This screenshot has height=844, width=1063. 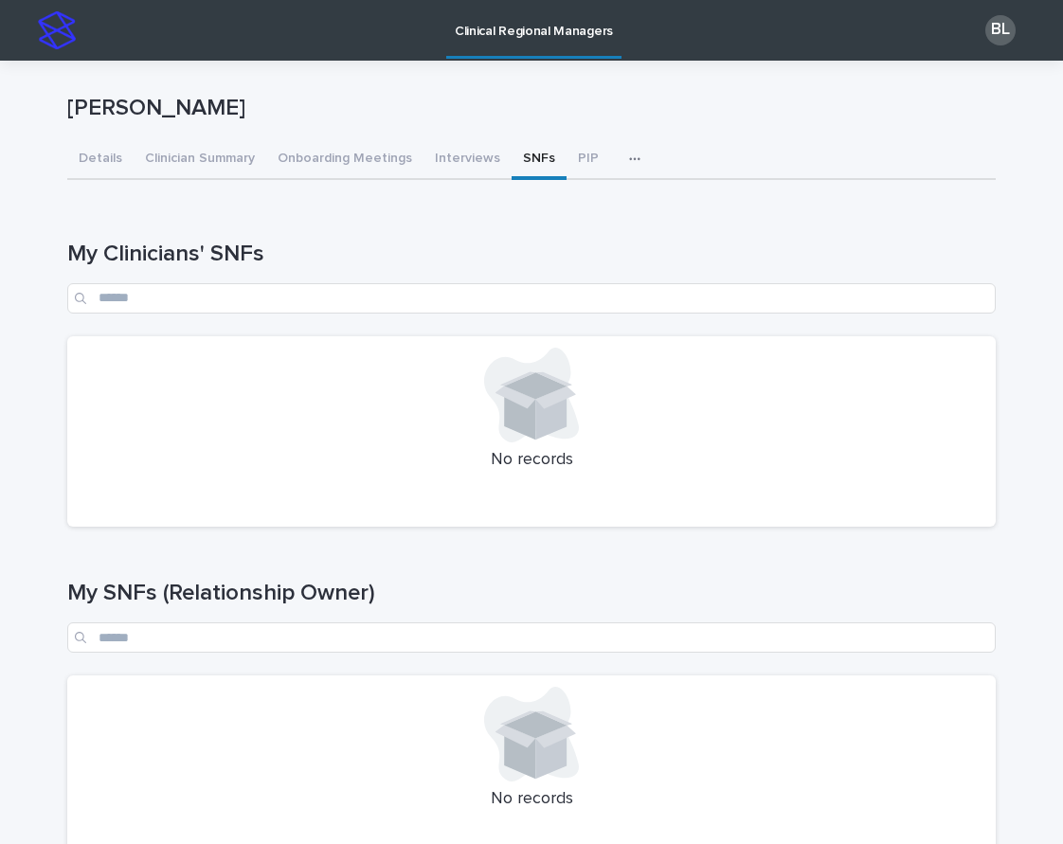 I want to click on button: Details, so click(x=100, y=160).